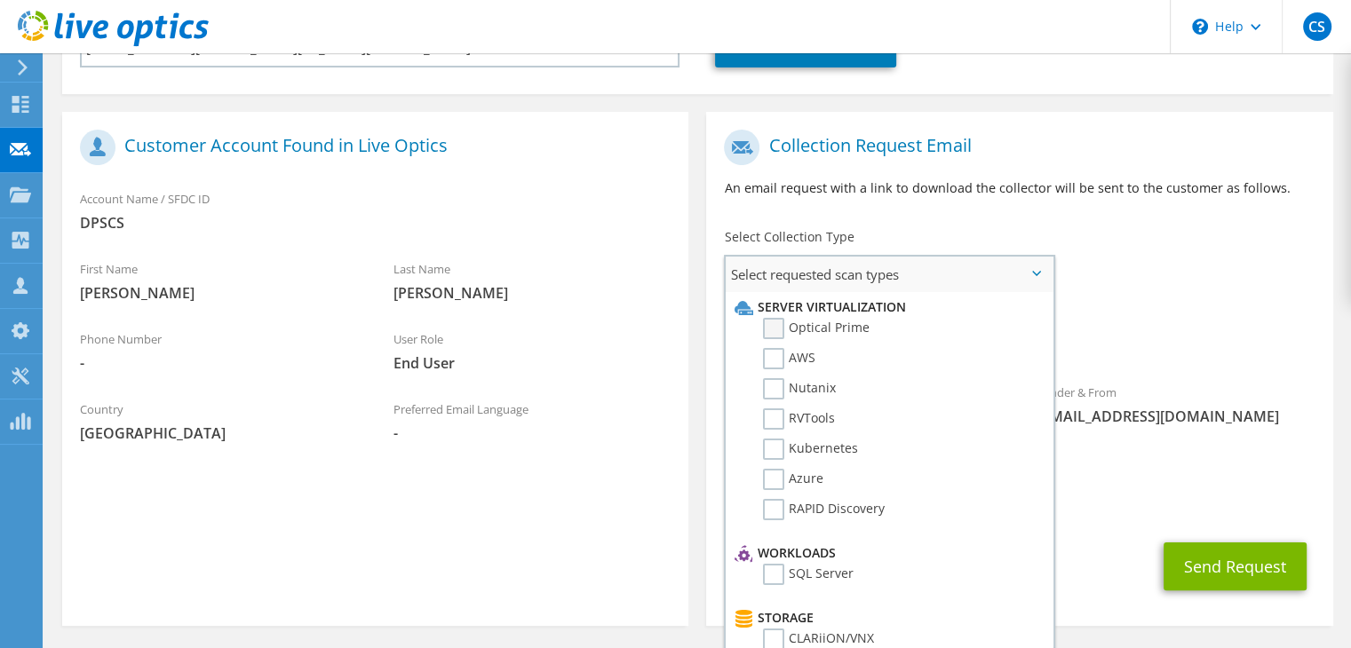  Describe the element at coordinates (375, 223) in the screenshot. I see `span: DPSCS` at that location.